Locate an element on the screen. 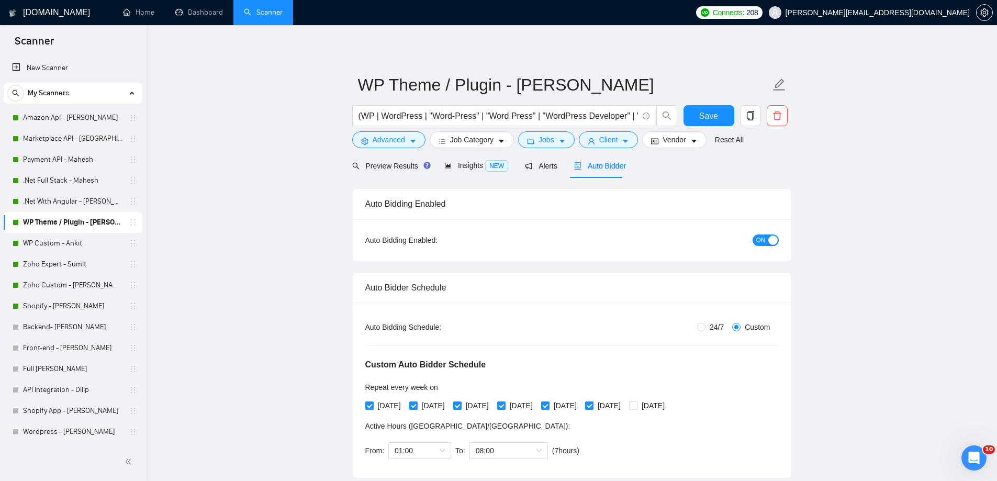 Image resolution: width=997 pixels, height=481 pixels. button: setting is located at coordinates (984, 13).